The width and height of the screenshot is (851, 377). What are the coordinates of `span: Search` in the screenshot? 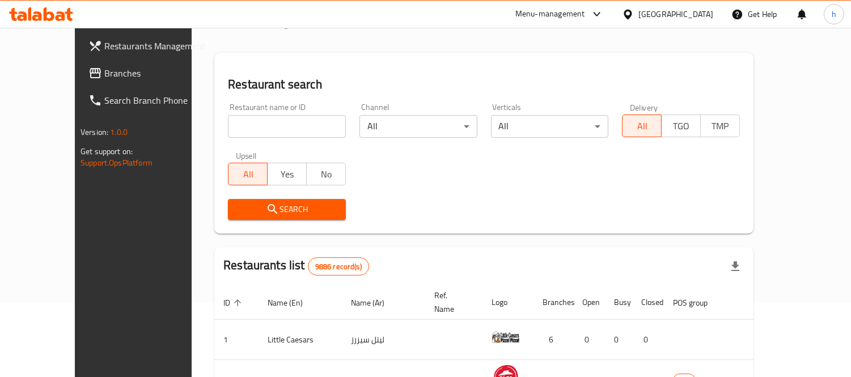 It's located at (287, 209).